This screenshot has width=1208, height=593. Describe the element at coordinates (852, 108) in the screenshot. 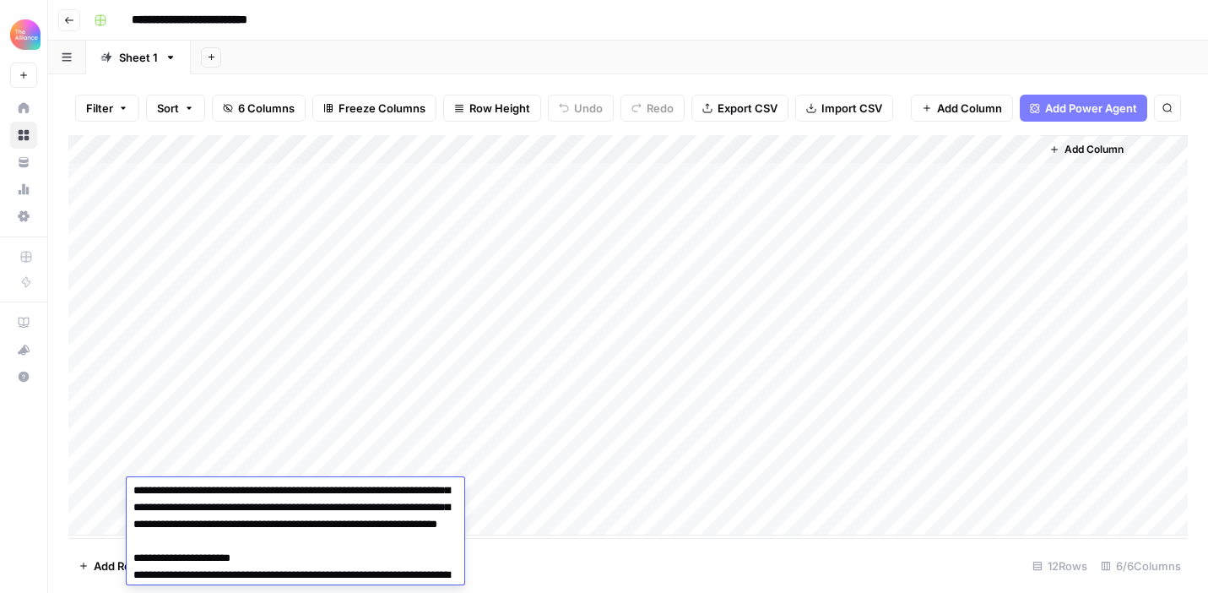

I see `span: Import CSV` at that location.